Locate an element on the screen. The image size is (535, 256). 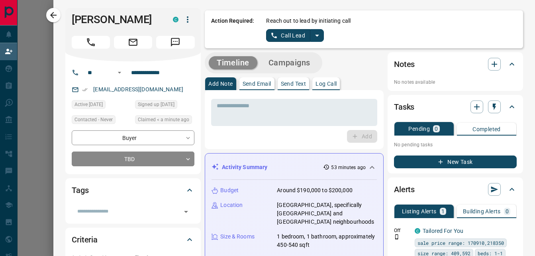
span: Message is located at coordinates (175, 42).